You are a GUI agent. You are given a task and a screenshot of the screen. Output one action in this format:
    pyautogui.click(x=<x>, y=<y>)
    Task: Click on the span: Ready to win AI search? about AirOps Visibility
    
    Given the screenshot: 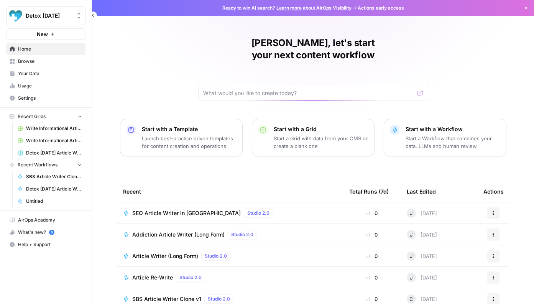 What is the action you would take?
    pyautogui.click(x=287, y=8)
    